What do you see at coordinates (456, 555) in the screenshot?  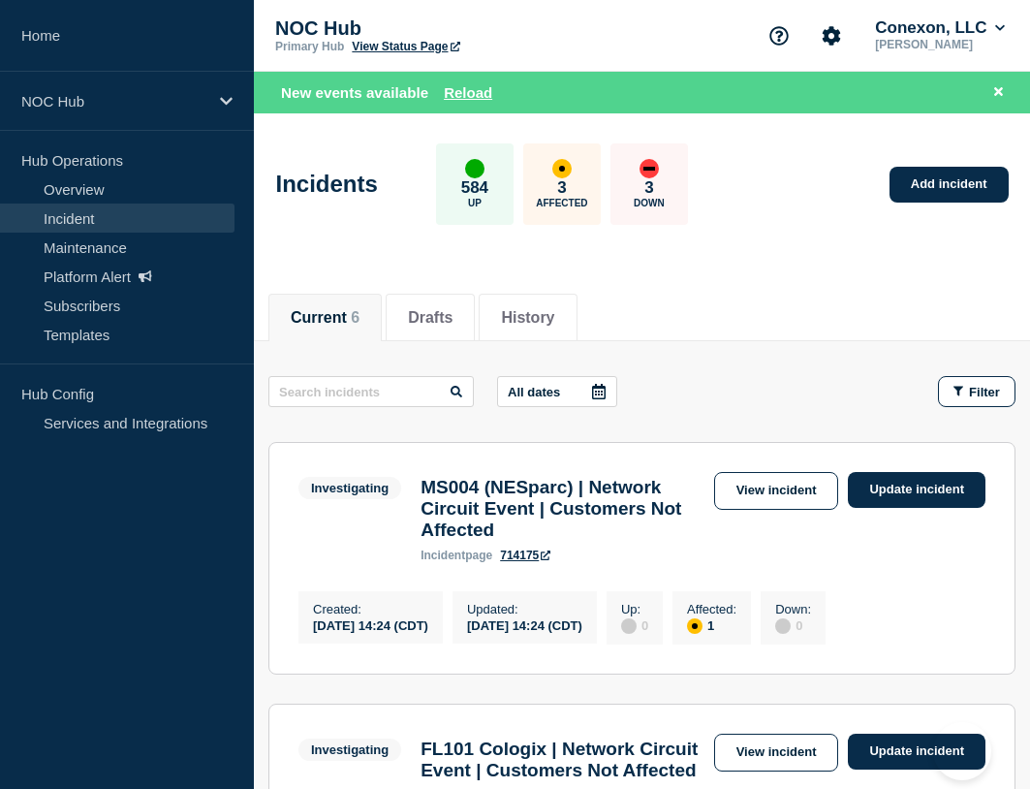 I see `p: page` at bounding box center [456, 555].